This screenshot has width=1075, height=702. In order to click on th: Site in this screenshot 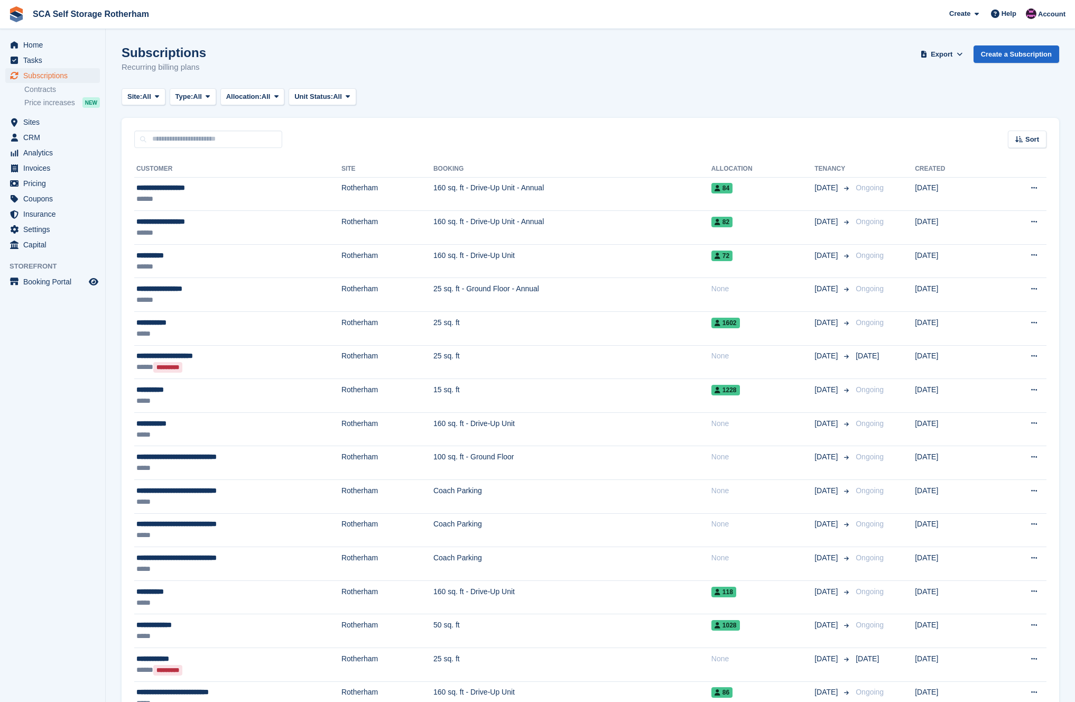, I will do `click(388, 169)`.